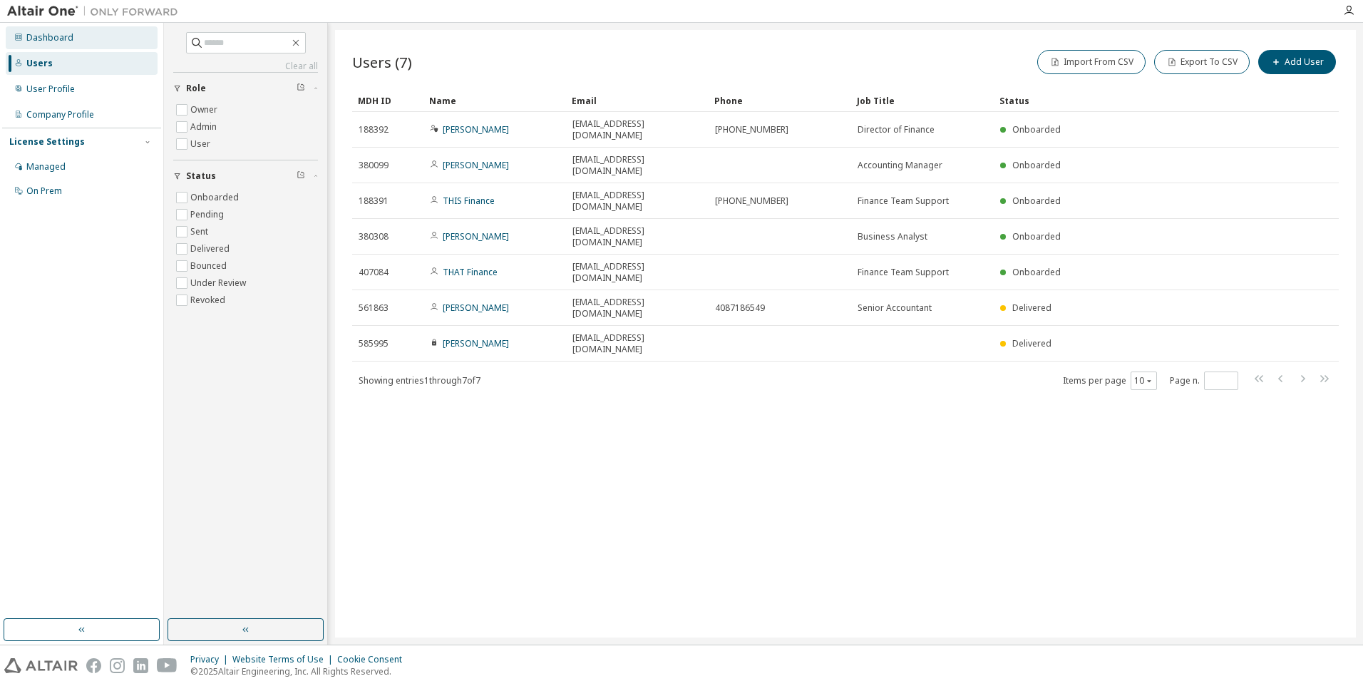 The image size is (1363, 686). What do you see at coordinates (1132, 101) in the screenshot?
I see `div: Status` at bounding box center [1132, 101].